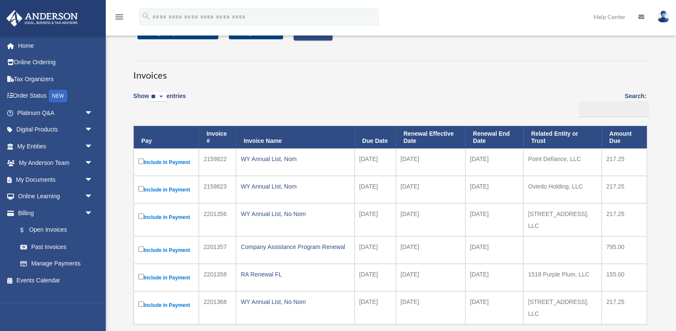 This screenshot has height=331, width=676. What do you see at coordinates (56, 79) in the screenshot?
I see `a: Tax Organizers` at bounding box center [56, 79].